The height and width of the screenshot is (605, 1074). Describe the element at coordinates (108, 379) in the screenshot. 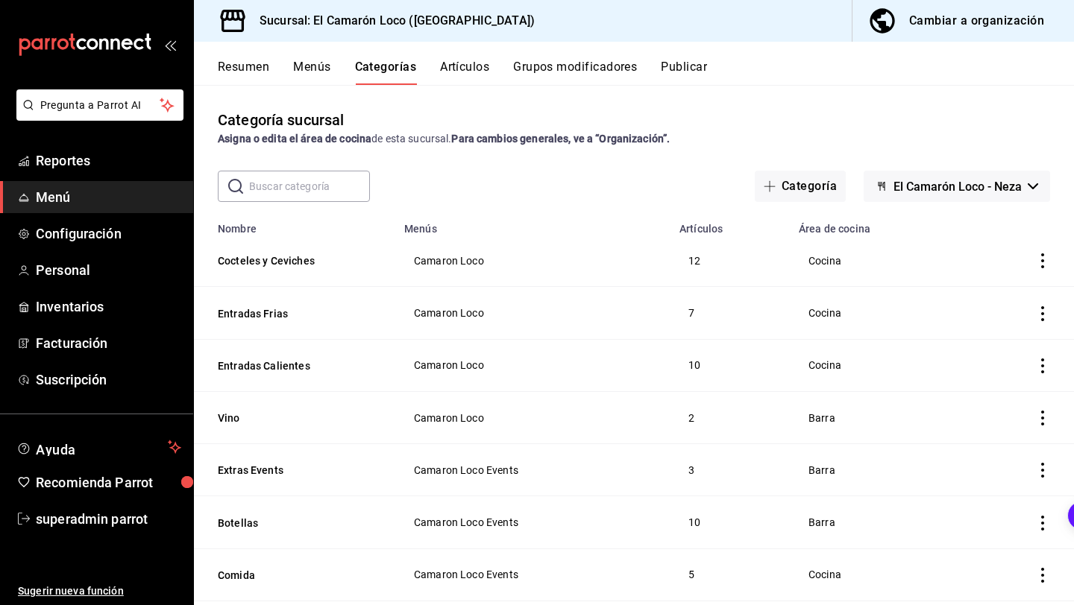

I see `span: Suscripción` at that location.